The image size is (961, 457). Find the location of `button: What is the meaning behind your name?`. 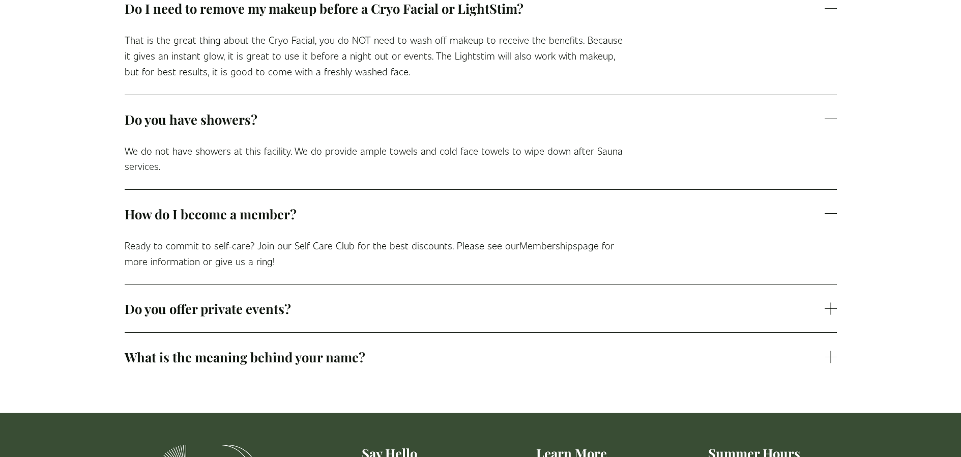

button: What is the meaning behind your name? is located at coordinates (481, 356).